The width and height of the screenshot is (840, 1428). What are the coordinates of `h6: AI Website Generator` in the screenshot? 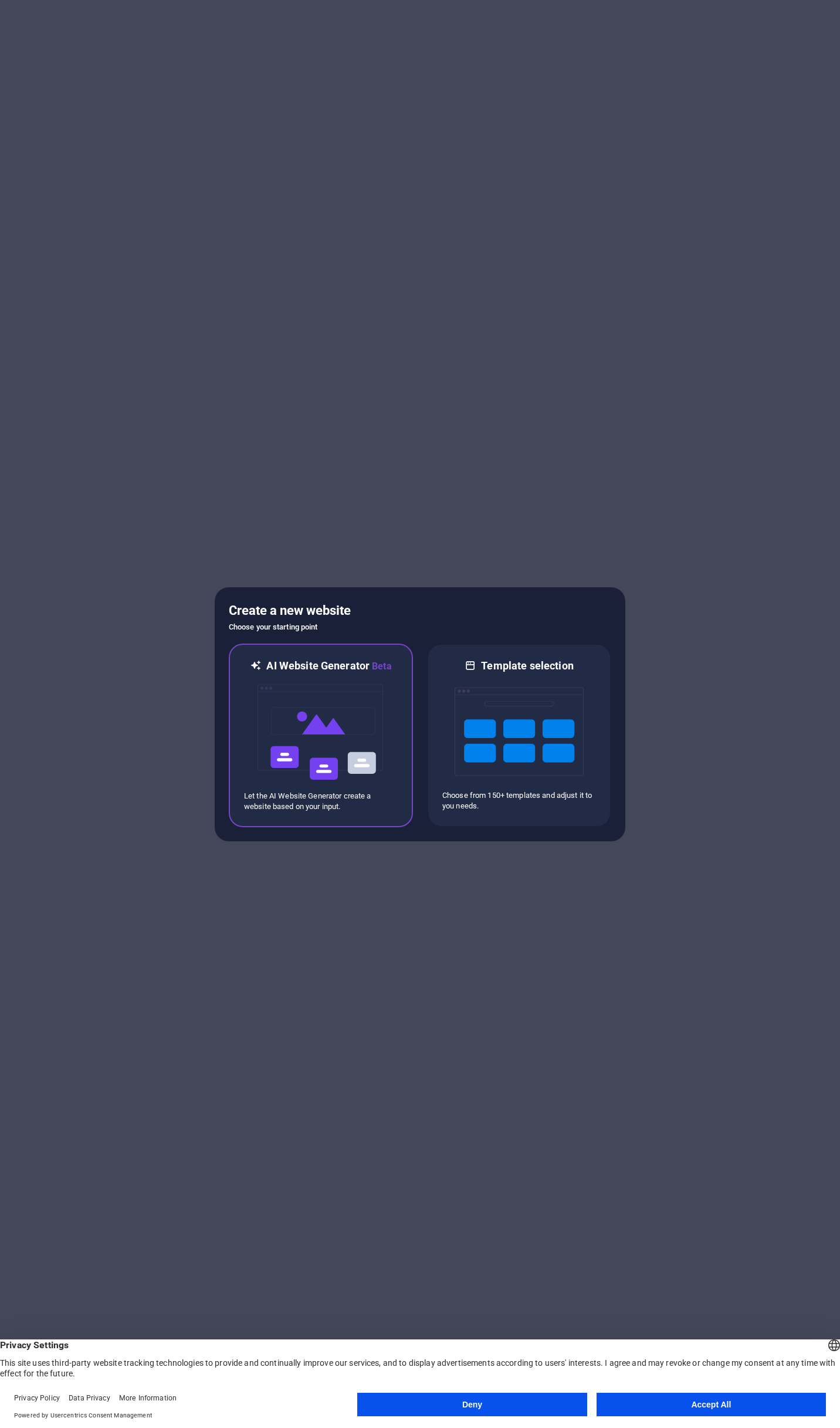 It's located at (328, 665).